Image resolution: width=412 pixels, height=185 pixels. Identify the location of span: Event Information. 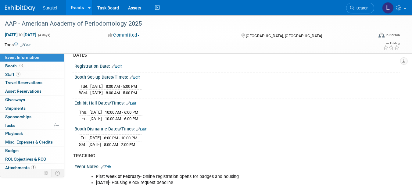
(22, 57).